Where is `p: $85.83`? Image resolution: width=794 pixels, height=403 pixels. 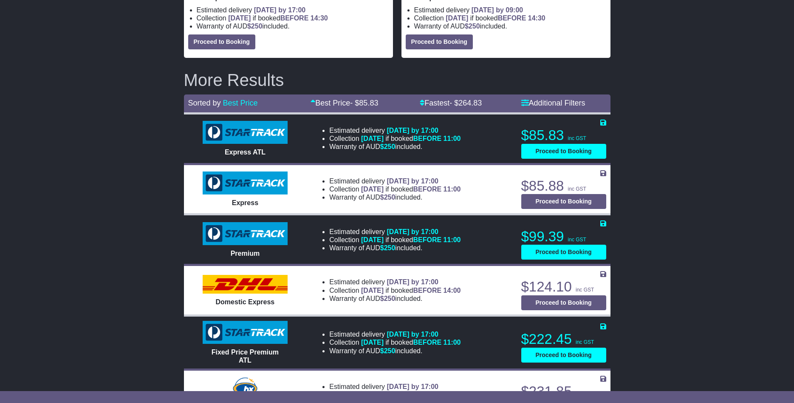 p: $85.83 is located at coordinates (564, 135).